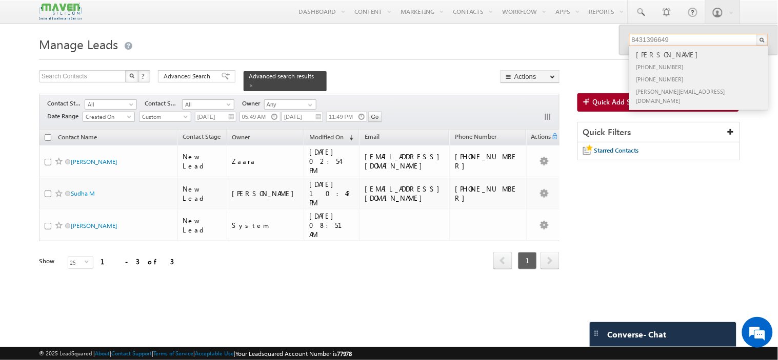  What do you see at coordinates (475, 138) in the screenshot?
I see `a: Phone Number` at bounding box center [475, 138].